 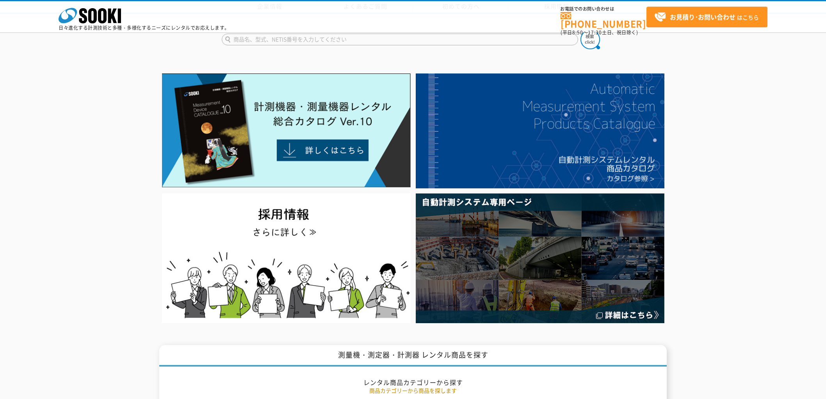 What do you see at coordinates (595, 32) in the screenshot?
I see `span: 17:30` at bounding box center [595, 32].